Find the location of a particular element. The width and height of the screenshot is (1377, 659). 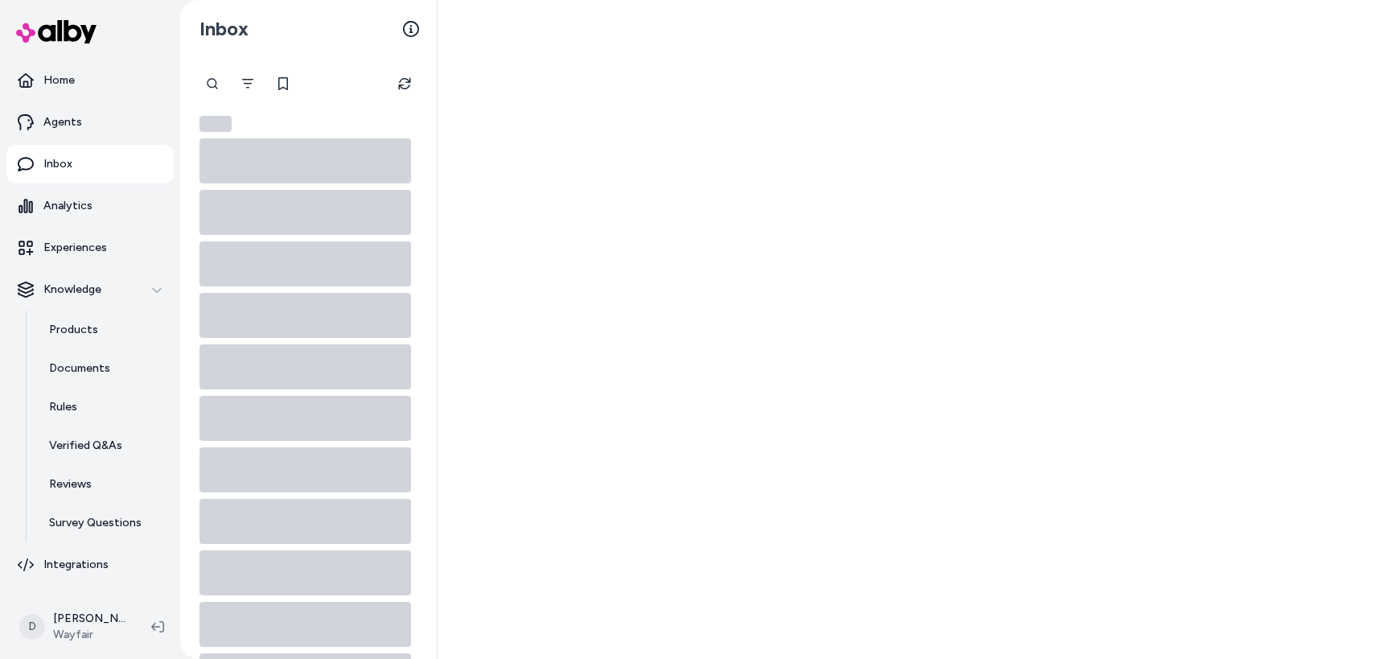

a: Agents is located at coordinates (90, 122).